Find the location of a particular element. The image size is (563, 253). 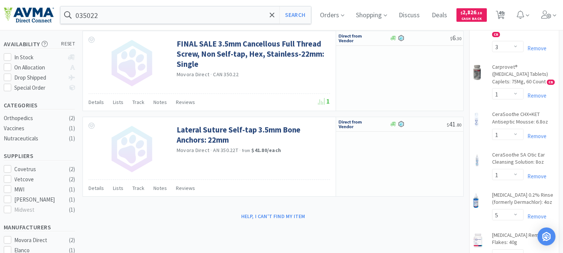

div: Vaccines is located at coordinates (34, 128).